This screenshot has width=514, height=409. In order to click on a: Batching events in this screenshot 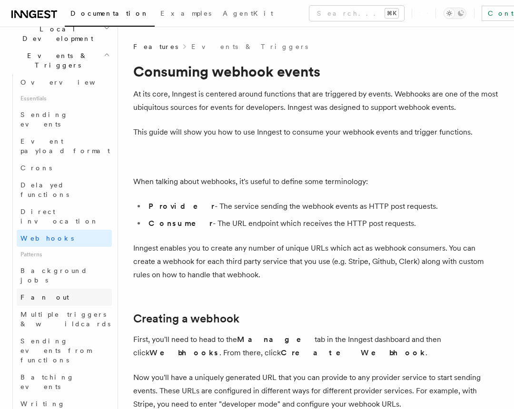, I will do `click(64, 382)`.